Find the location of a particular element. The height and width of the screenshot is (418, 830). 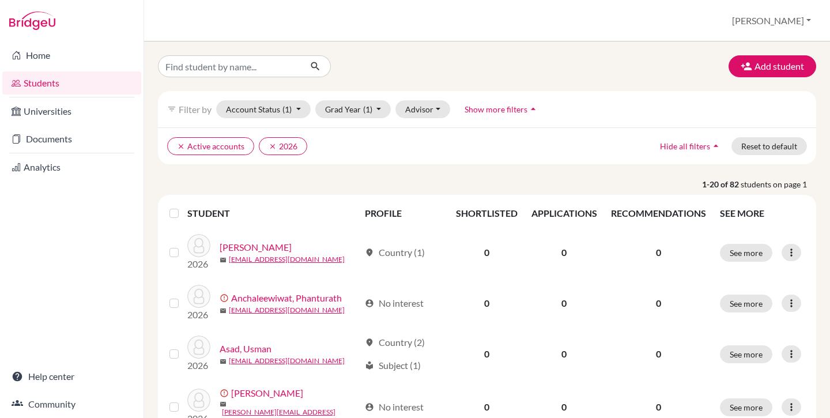

a: Asad, Usman is located at coordinates (245, 349).